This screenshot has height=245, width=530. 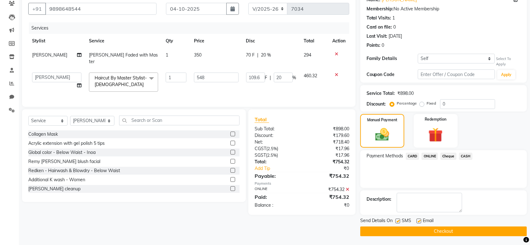 I want to click on th: Stylist, so click(x=57, y=41).